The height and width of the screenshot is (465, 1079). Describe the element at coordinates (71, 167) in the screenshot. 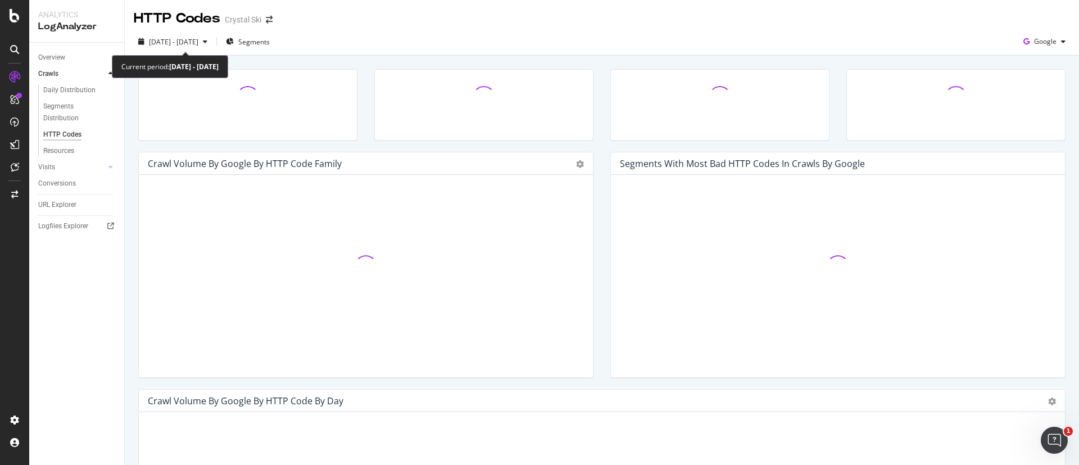

I see `a: Visits` at that location.